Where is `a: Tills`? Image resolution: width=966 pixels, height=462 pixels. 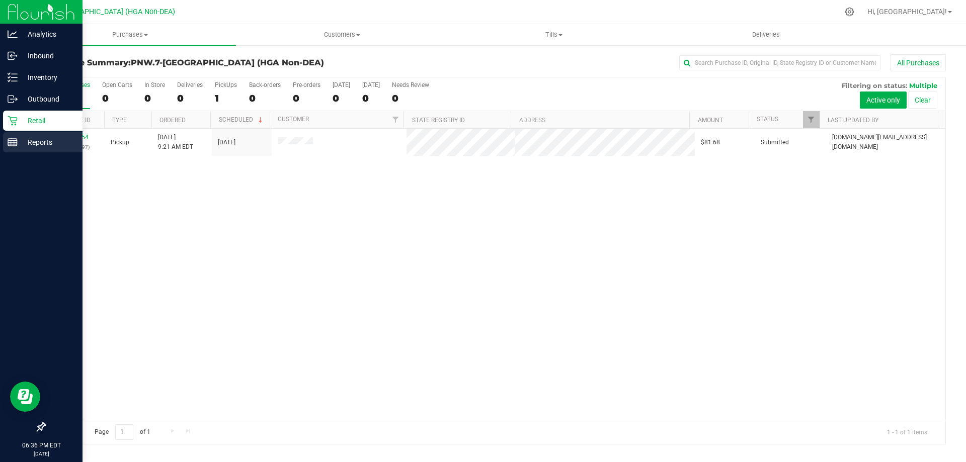 a: Tills is located at coordinates (553, 35).